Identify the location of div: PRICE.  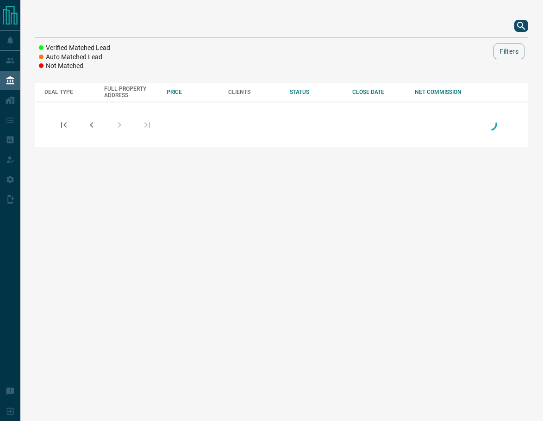
(193, 92).